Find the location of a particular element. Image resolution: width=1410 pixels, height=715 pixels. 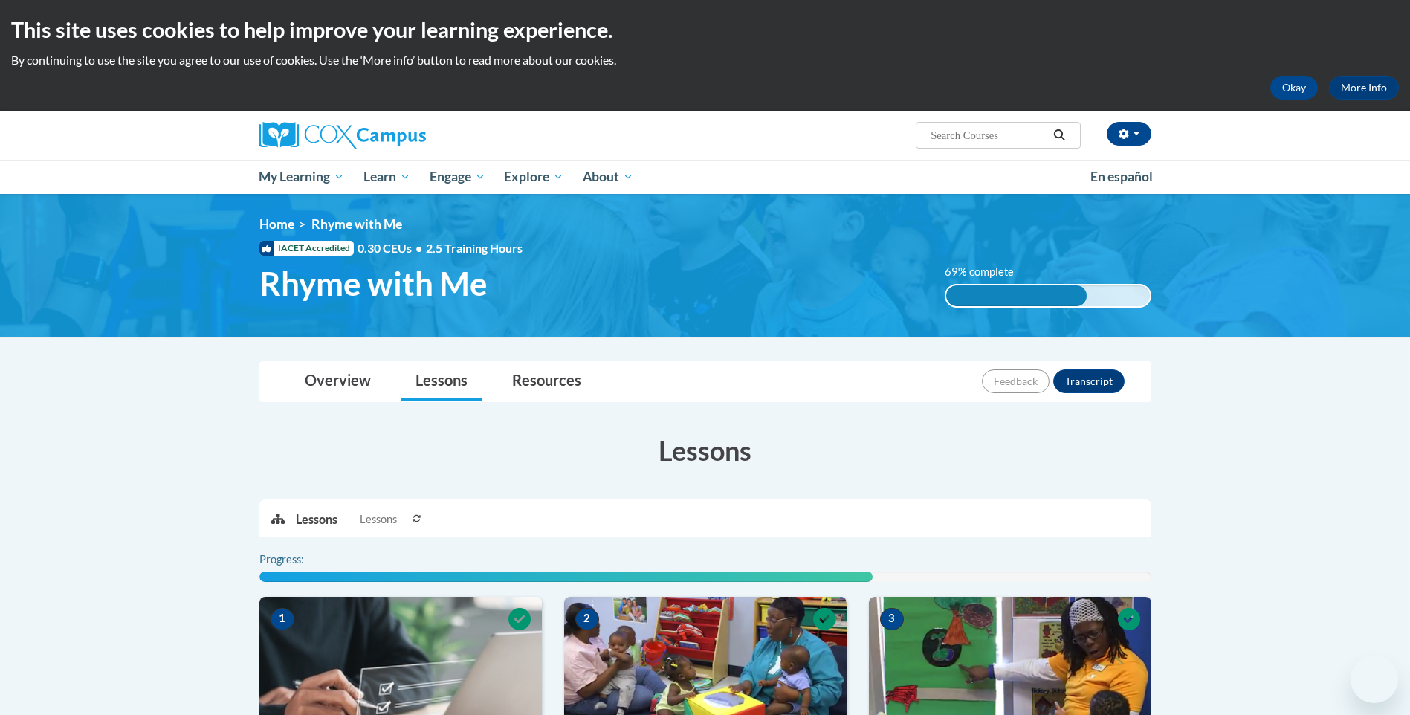

a: En español is located at coordinates (1122, 177).